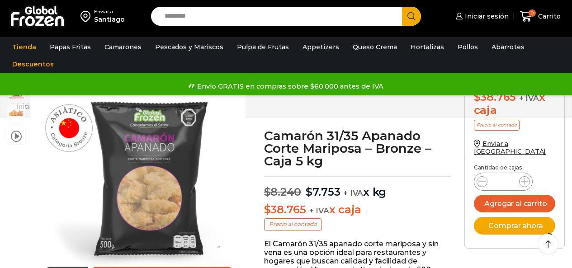  I want to click on bdi: 7.753, so click(323, 192).